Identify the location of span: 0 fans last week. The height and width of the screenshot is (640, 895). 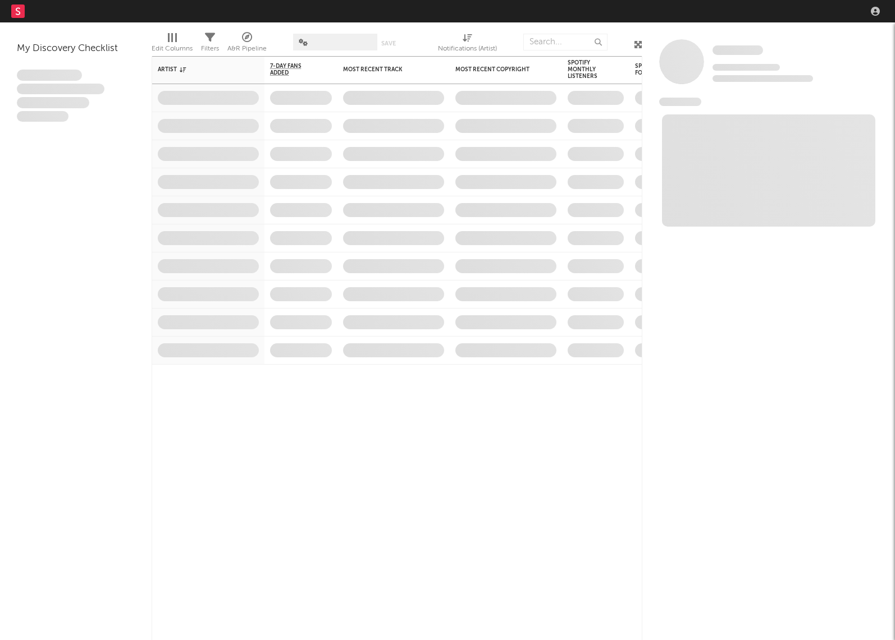
(762, 79).